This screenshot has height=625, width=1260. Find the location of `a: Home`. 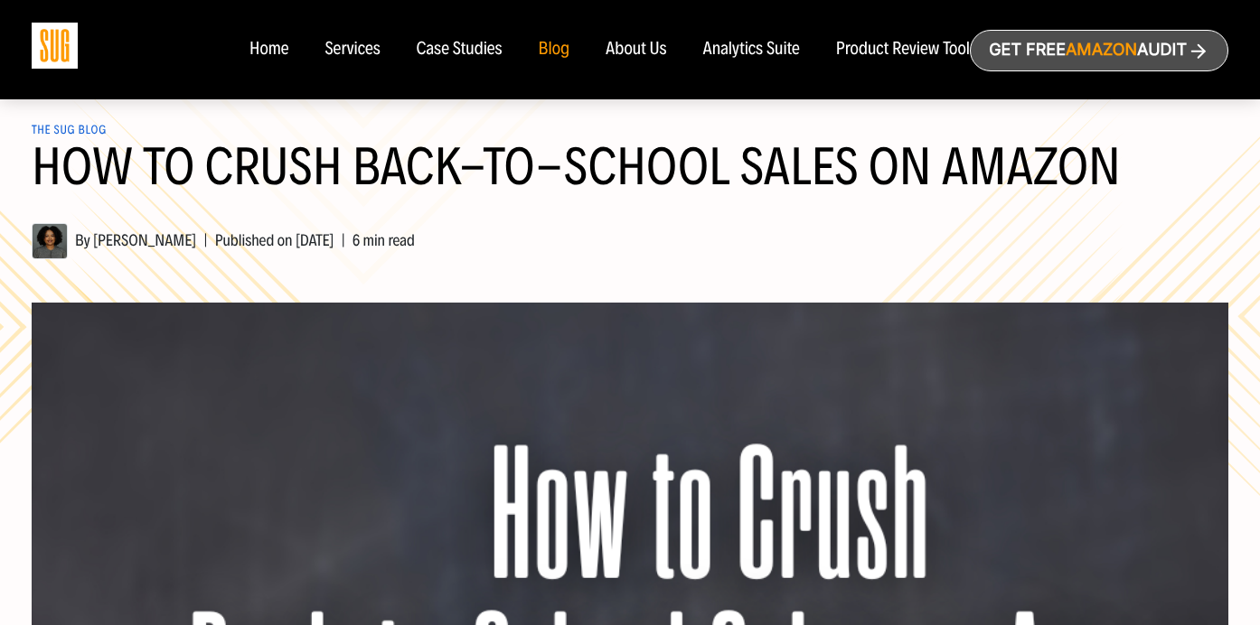

a: Home is located at coordinates (268, 50).